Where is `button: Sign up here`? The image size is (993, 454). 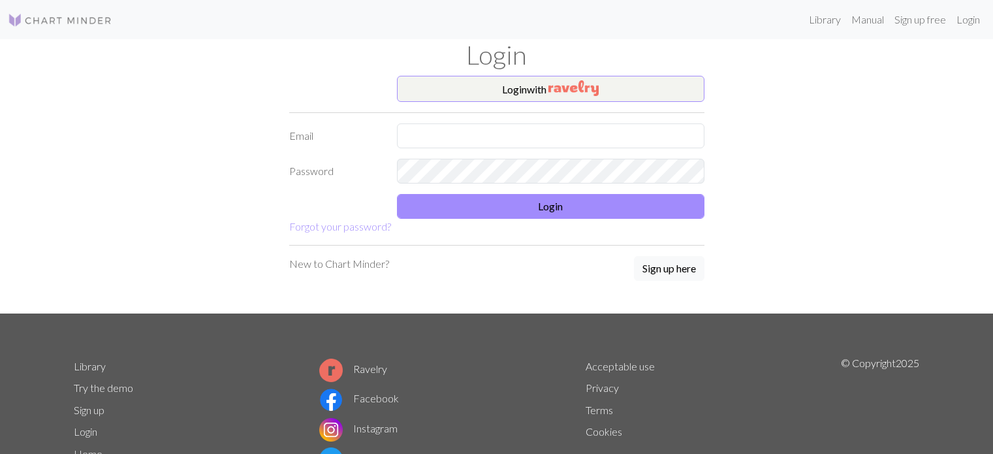
button: Sign up here is located at coordinates (669, 268).